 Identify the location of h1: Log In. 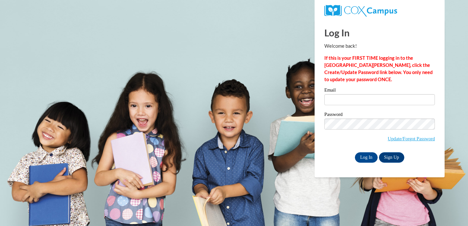
(380, 33).